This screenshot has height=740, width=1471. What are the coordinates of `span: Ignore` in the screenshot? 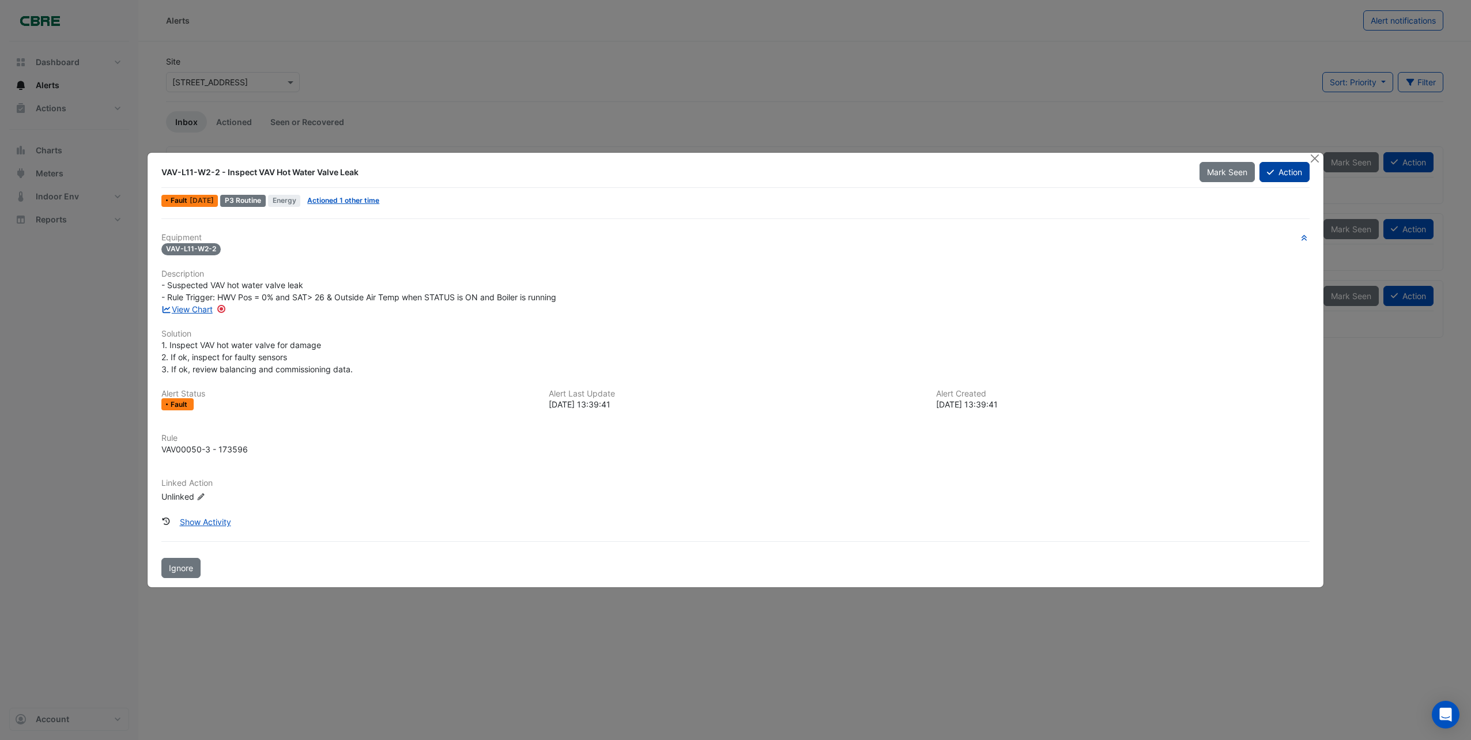 It's located at (181, 568).